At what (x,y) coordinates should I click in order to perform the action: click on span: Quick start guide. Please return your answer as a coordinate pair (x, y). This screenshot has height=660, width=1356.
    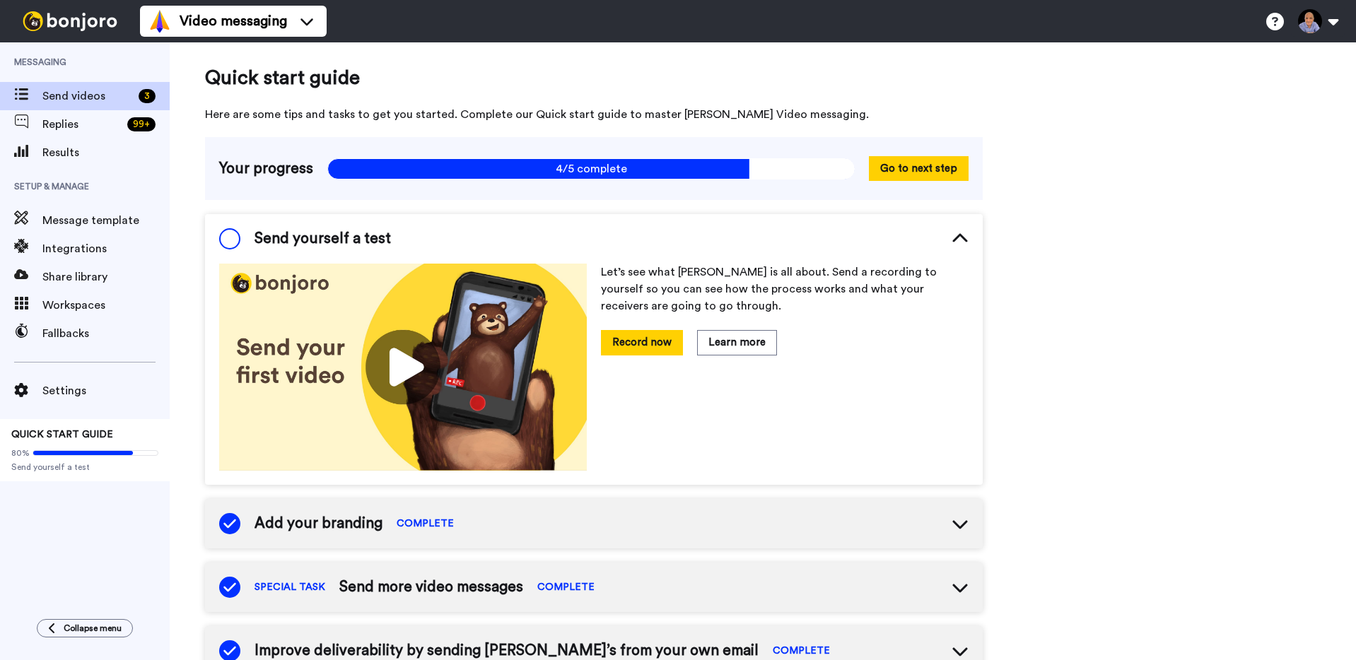
    Looking at the image, I should click on (594, 78).